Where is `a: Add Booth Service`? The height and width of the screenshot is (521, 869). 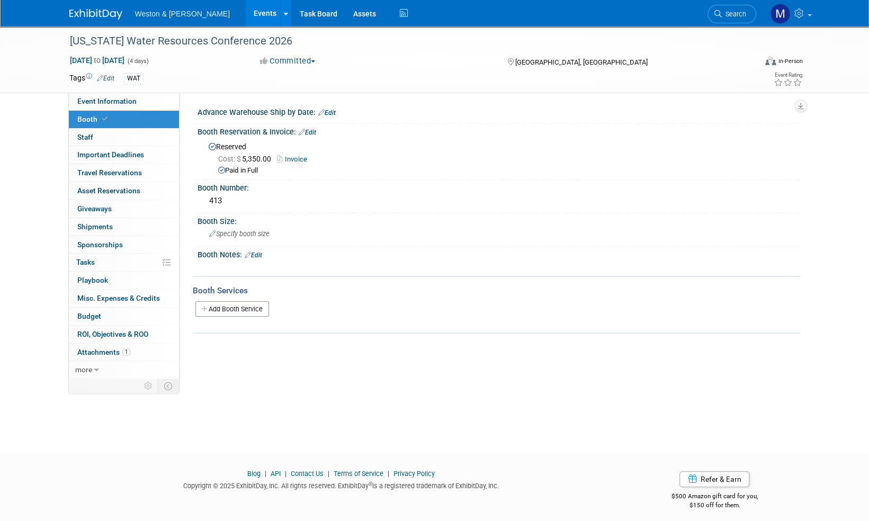
a: Add Booth Service is located at coordinates (232, 309).